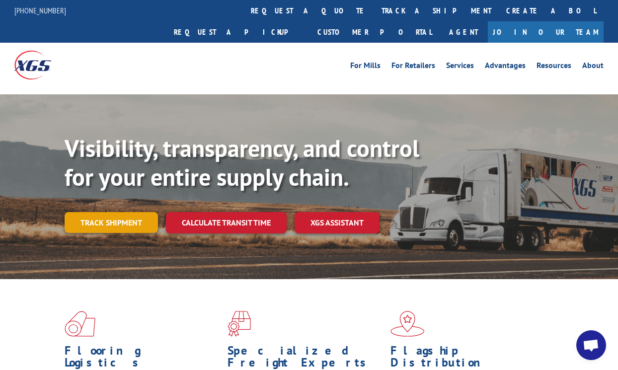 The height and width of the screenshot is (370, 618). I want to click on a: Agent, so click(463, 32).